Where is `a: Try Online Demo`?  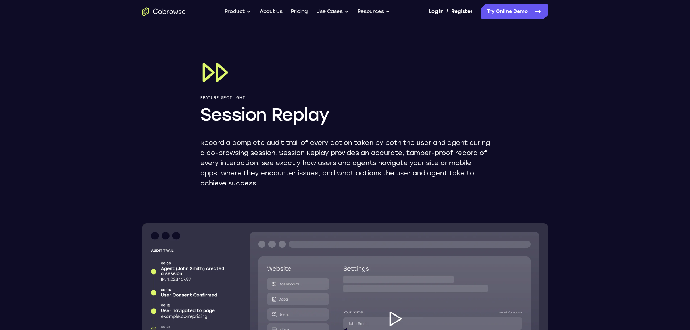 a: Try Online Demo is located at coordinates (514, 12).